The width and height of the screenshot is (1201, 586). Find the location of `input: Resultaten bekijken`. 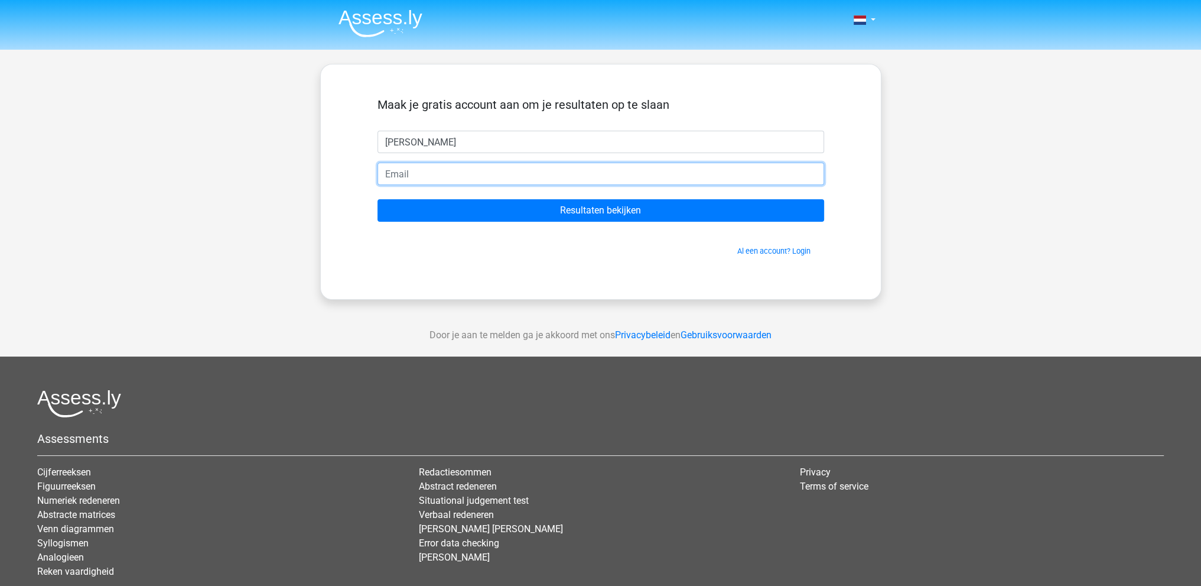

input: Resultaten bekijken is located at coordinates (601, 210).